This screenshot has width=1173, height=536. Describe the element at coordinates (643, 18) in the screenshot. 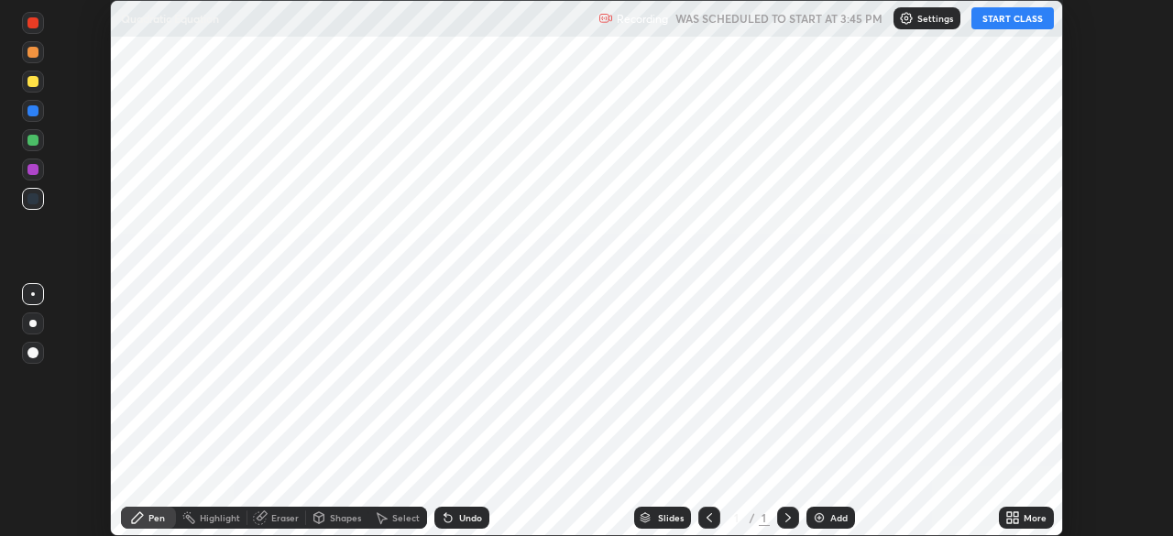

I see `p: Recording` at that location.